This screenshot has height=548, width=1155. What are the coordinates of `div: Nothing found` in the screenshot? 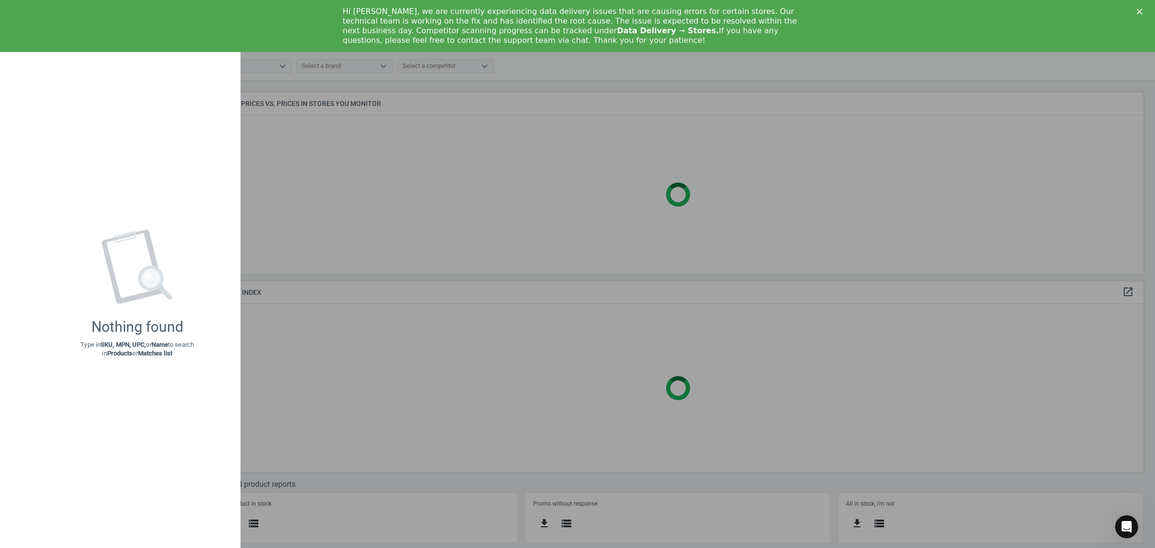 It's located at (137, 327).